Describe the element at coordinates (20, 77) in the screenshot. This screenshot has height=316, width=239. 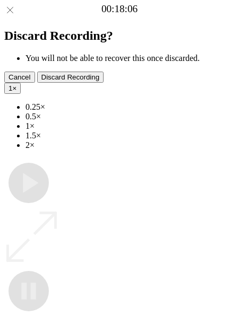
I see `button: Cancel` at that location.